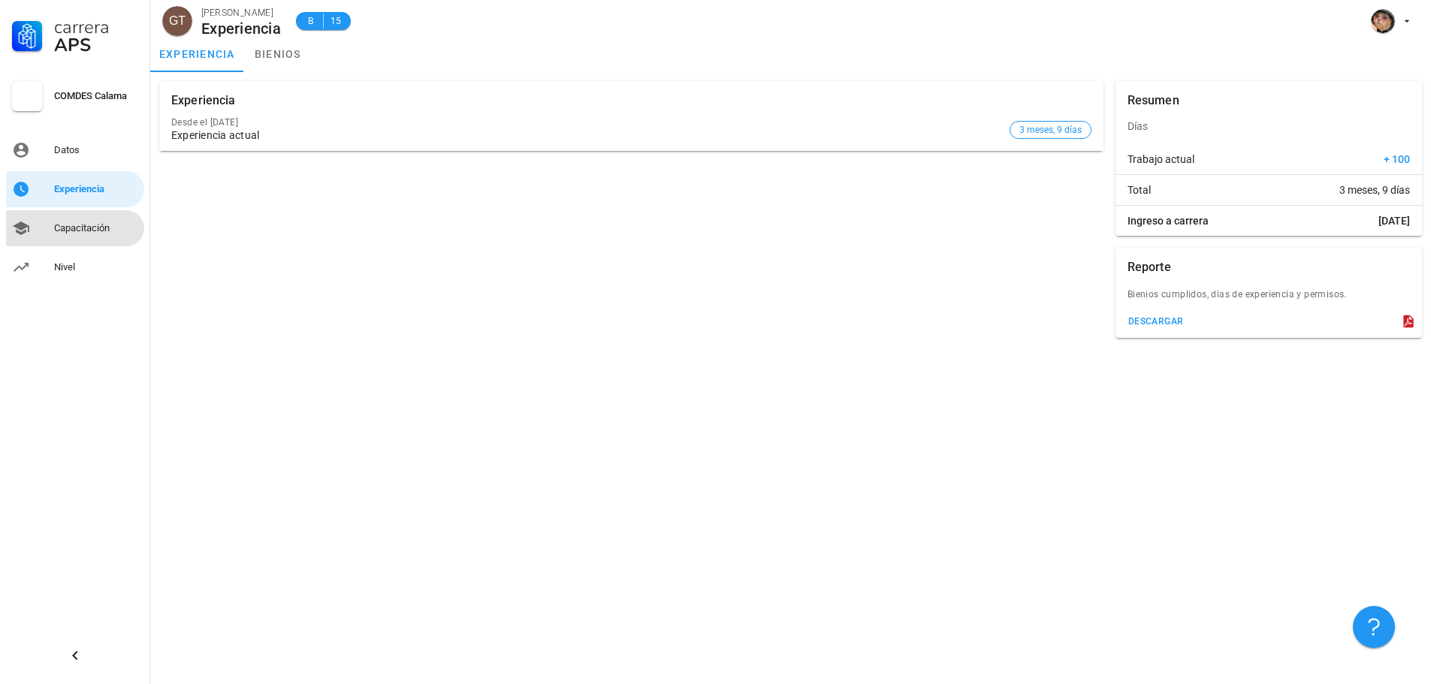  What do you see at coordinates (1268, 299) in the screenshot?
I see `div: Bienios cumplidos, dias de experiencia y permisos.` at bounding box center [1268, 299].